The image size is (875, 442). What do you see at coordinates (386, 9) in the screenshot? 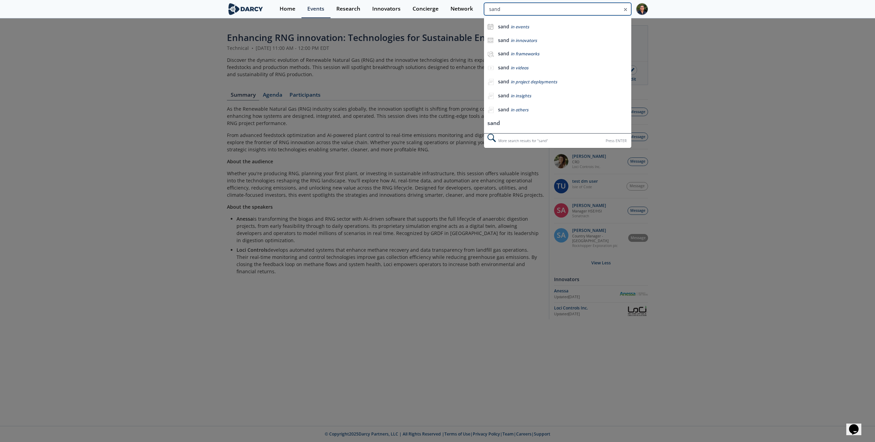
I see `div: Innovators` at bounding box center [386, 9].